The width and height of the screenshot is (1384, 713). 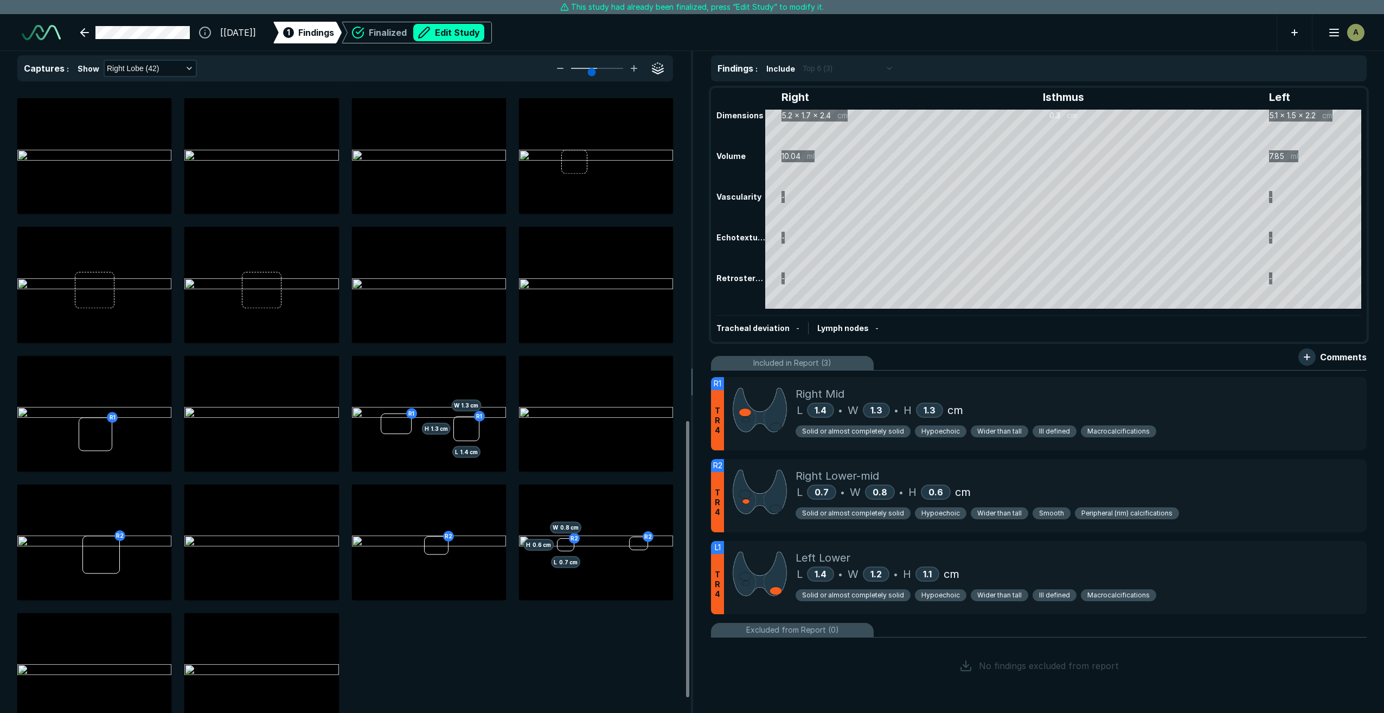 What do you see at coordinates (429, 413) in the screenshot?
I see `img: e18bfdfc-1fac-4277-bd2c-1087b7da12f2` at bounding box center [429, 413].